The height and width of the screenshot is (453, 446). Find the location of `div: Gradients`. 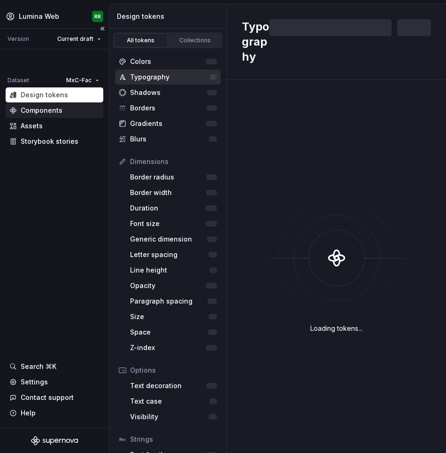

div: Gradients is located at coordinates (168, 124).